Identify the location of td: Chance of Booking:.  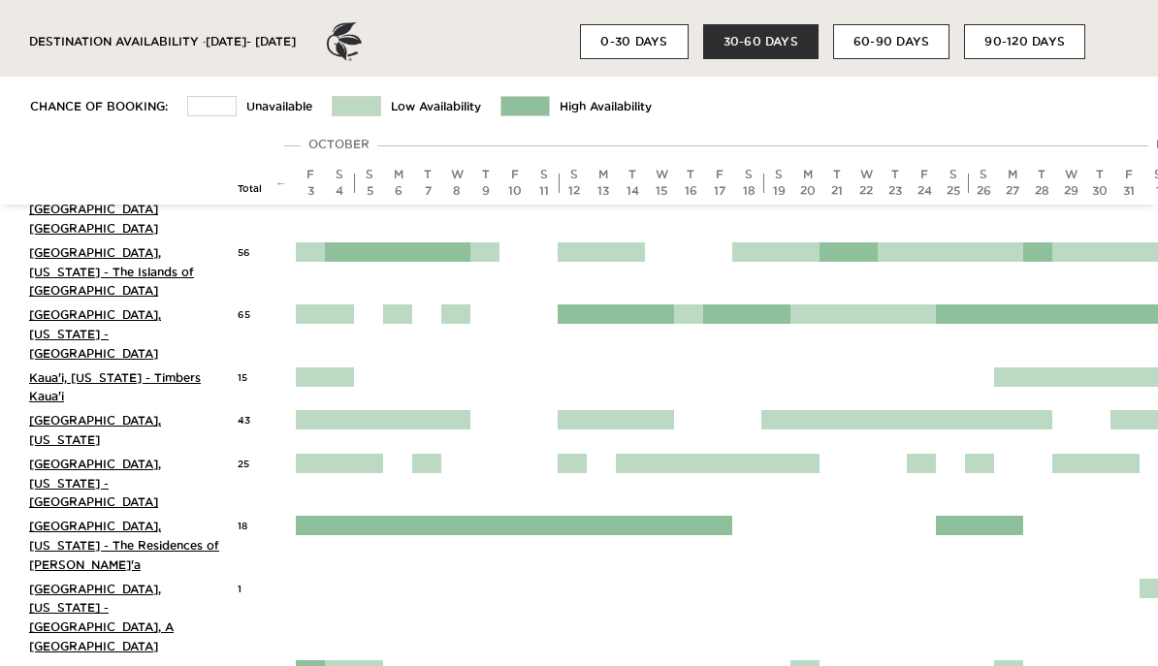
(109, 108).